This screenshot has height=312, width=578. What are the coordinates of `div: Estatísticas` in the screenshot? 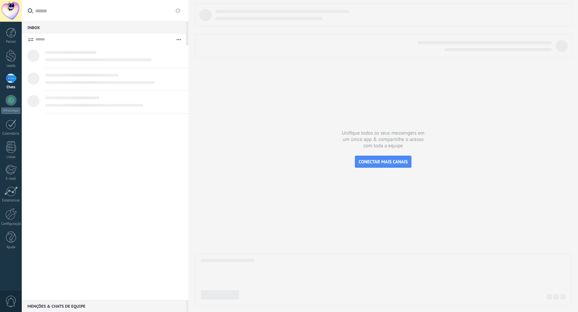 It's located at (11, 201).